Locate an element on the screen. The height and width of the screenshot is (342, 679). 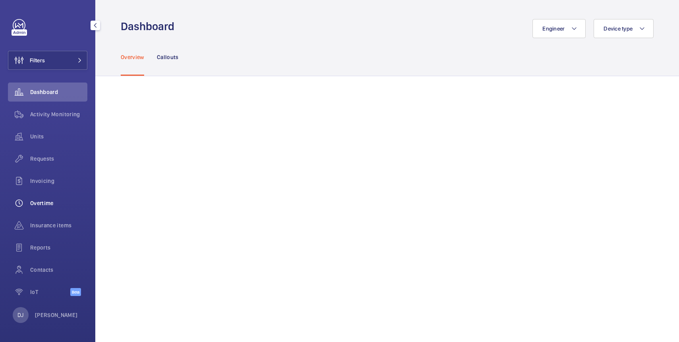
span: Filters is located at coordinates (37, 60).